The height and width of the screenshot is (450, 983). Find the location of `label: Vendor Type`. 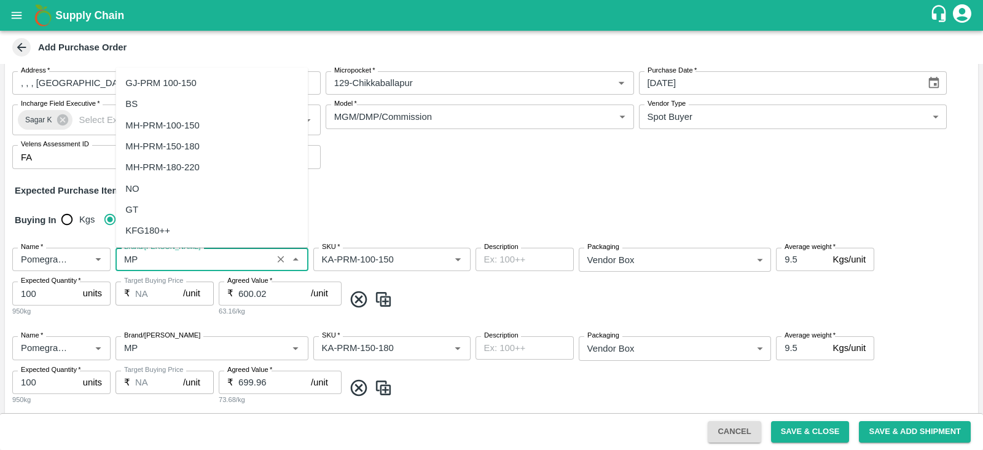

label: Vendor Type is located at coordinates (667, 104).